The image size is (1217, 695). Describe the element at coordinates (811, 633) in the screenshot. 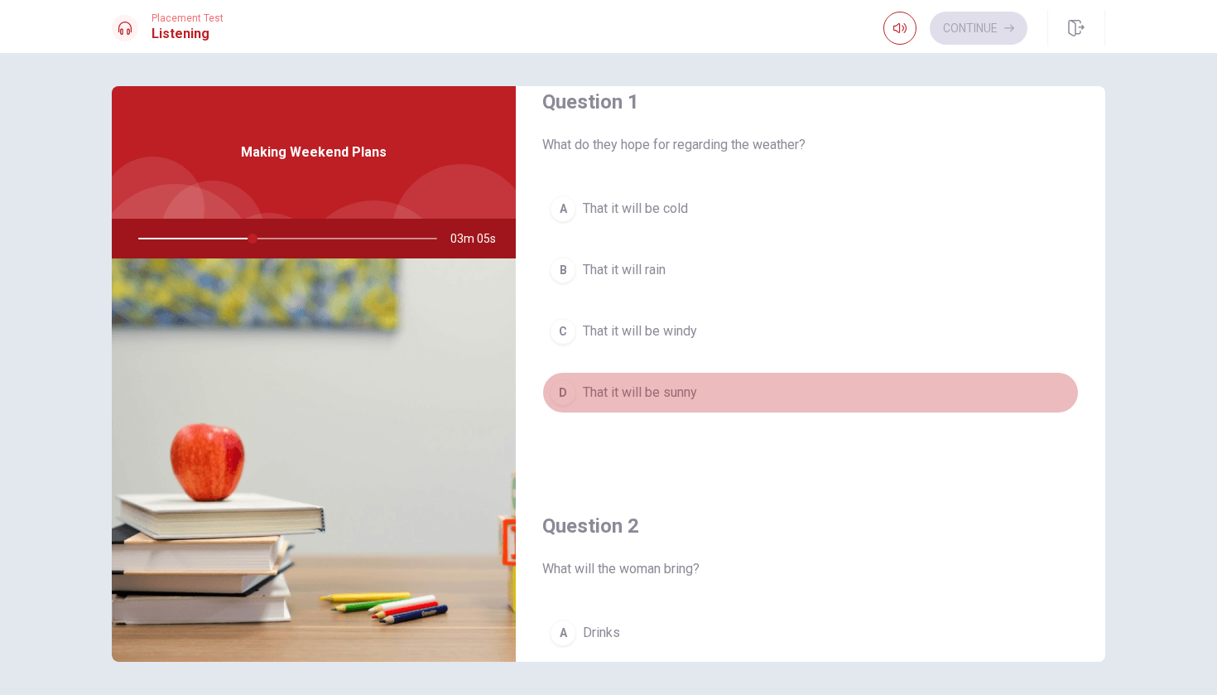

I see `button: ADrinks` at that location.